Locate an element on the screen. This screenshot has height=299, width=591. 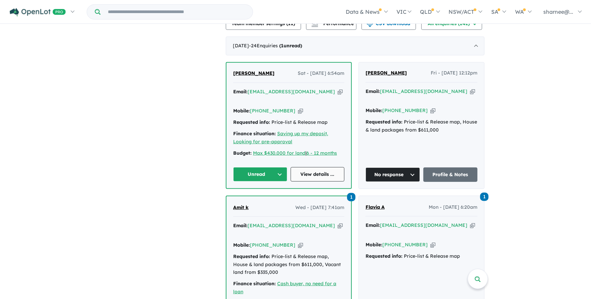
a: 6 - 12 months is located at coordinates (322, 153).